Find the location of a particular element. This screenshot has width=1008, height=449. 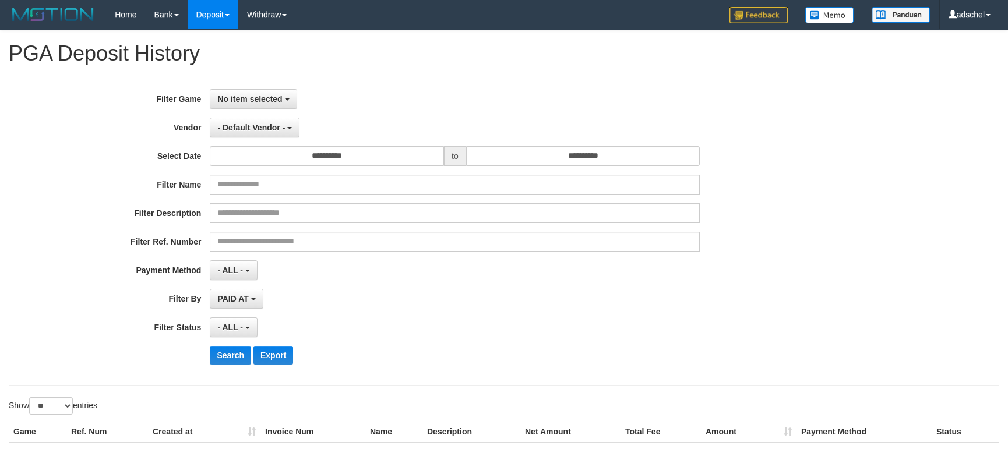

th: Payment Method is located at coordinates (864, 432).